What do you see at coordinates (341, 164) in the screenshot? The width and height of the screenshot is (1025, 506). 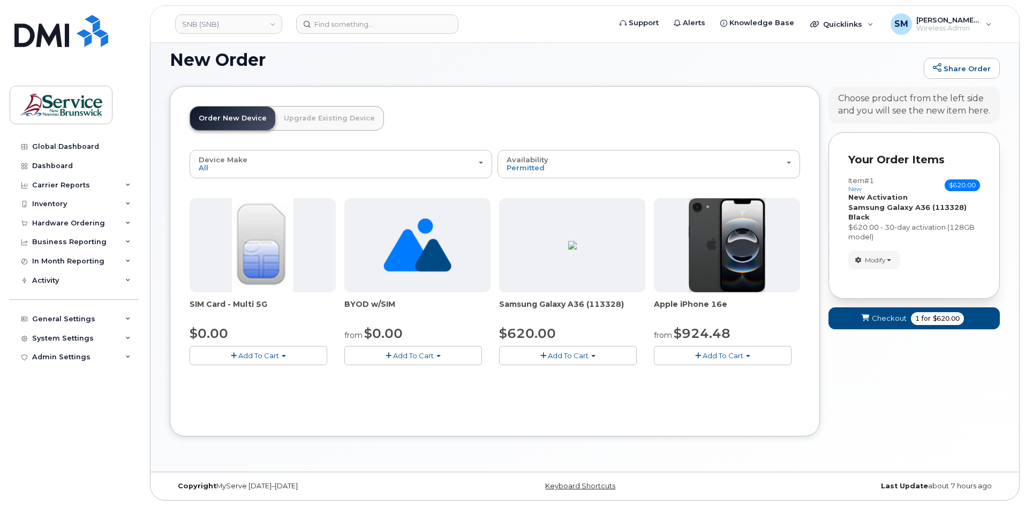 I see `button: Device Make All` at bounding box center [341, 164].